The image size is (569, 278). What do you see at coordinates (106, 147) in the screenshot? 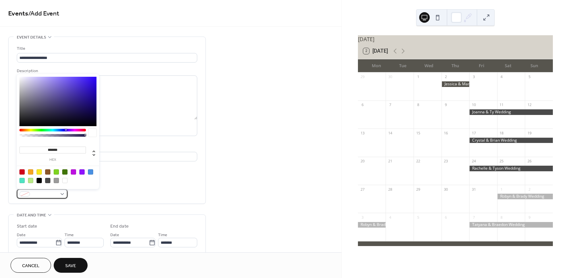
I see `div: Location` at bounding box center [106, 147].